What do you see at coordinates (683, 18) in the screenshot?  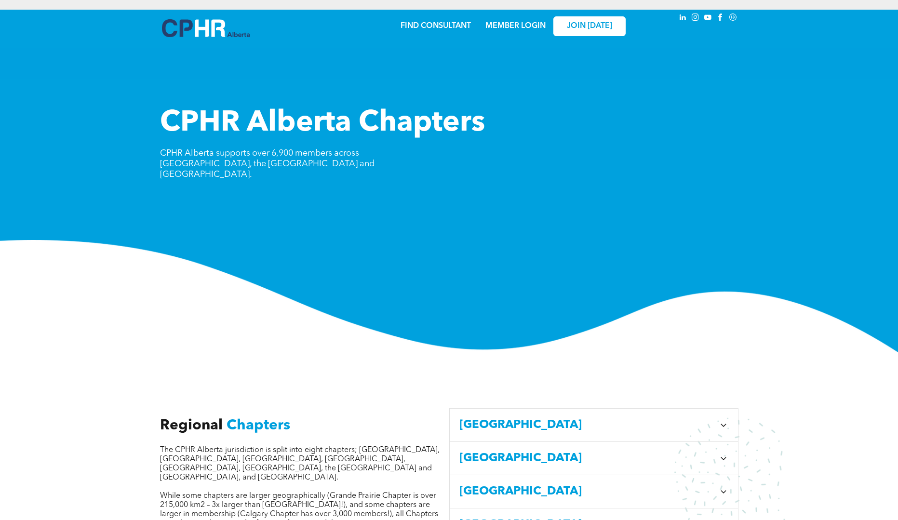 I see `a: linkedin` at bounding box center [683, 18].